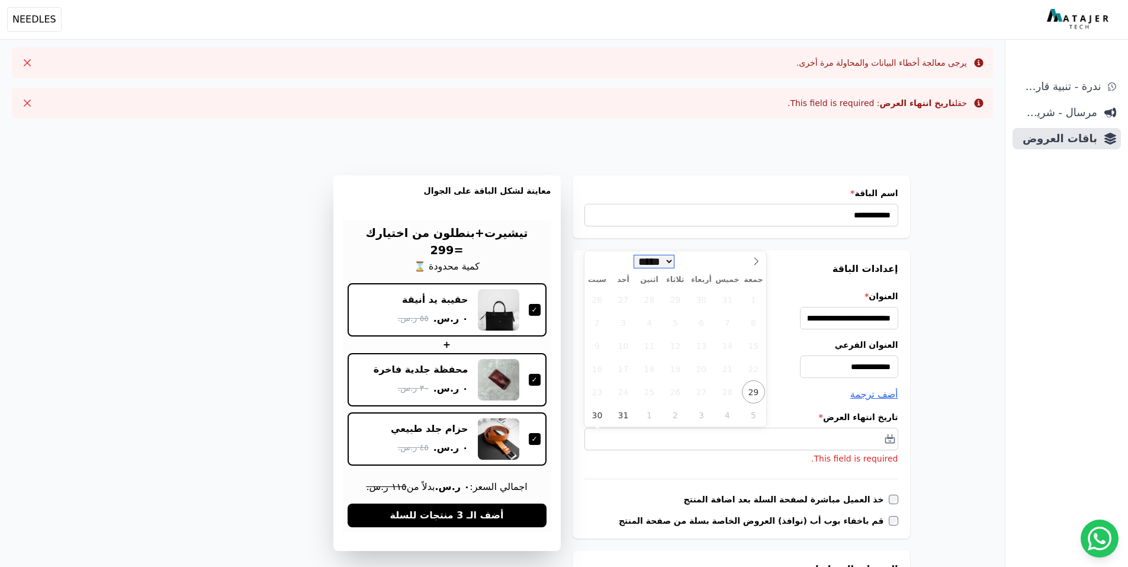  I want to click on li: This field is required., so click(741, 458).